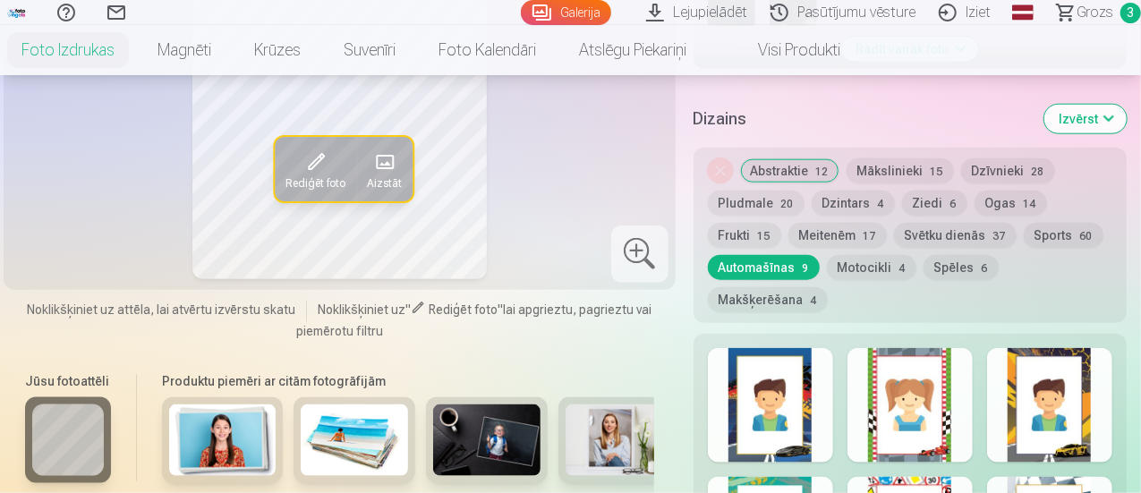 Image resolution: width=1141 pixels, height=493 pixels. What do you see at coordinates (1000, 236) in the screenshot?
I see `span: 37` at bounding box center [1000, 236].